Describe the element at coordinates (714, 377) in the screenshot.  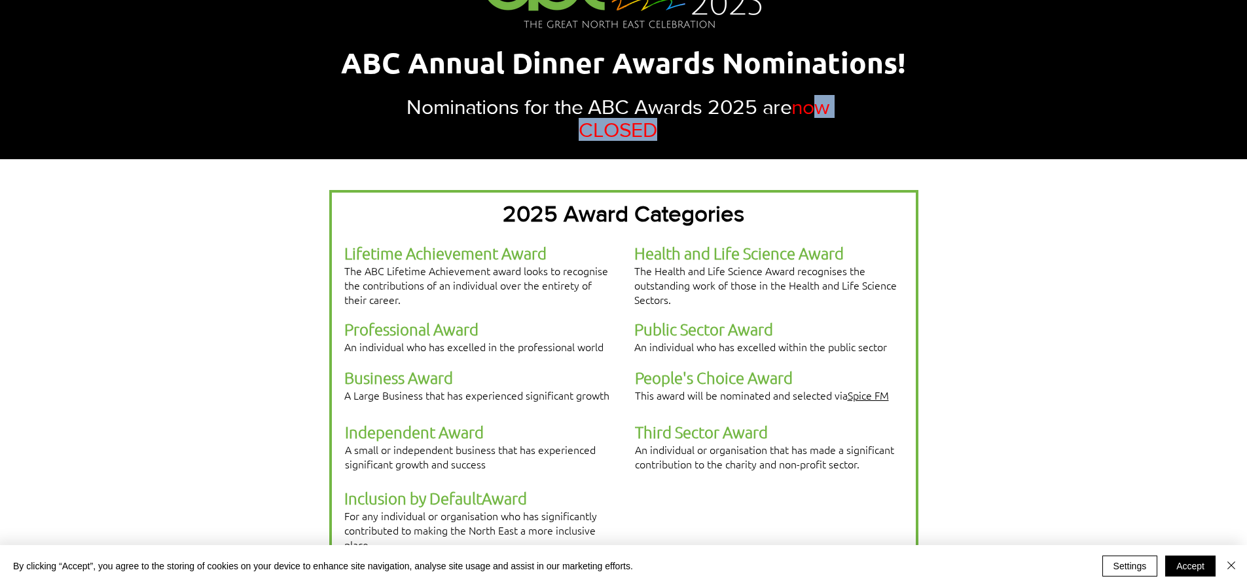
I see `span: People's Choice Award` at that location.